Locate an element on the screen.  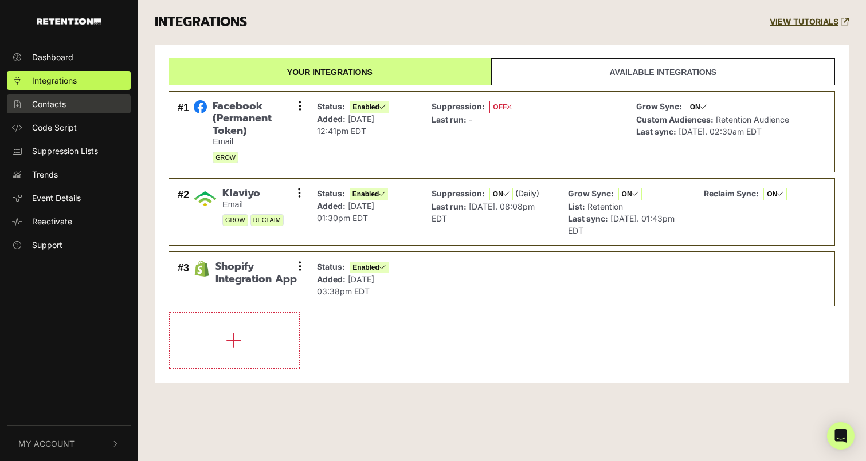
span: RECLAIM is located at coordinates (267, 220).